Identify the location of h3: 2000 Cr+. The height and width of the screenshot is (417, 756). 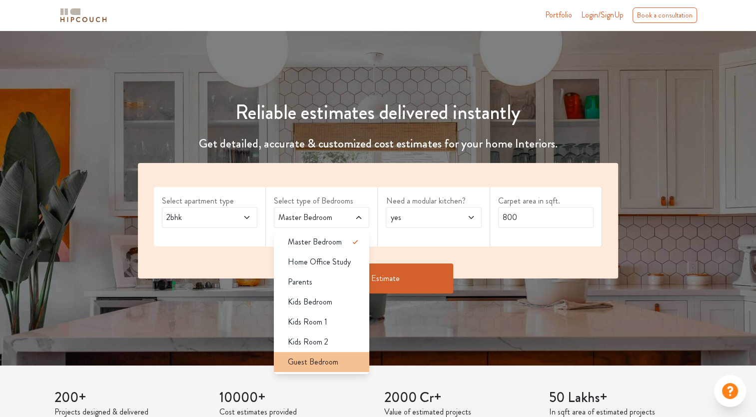
(461, 398).